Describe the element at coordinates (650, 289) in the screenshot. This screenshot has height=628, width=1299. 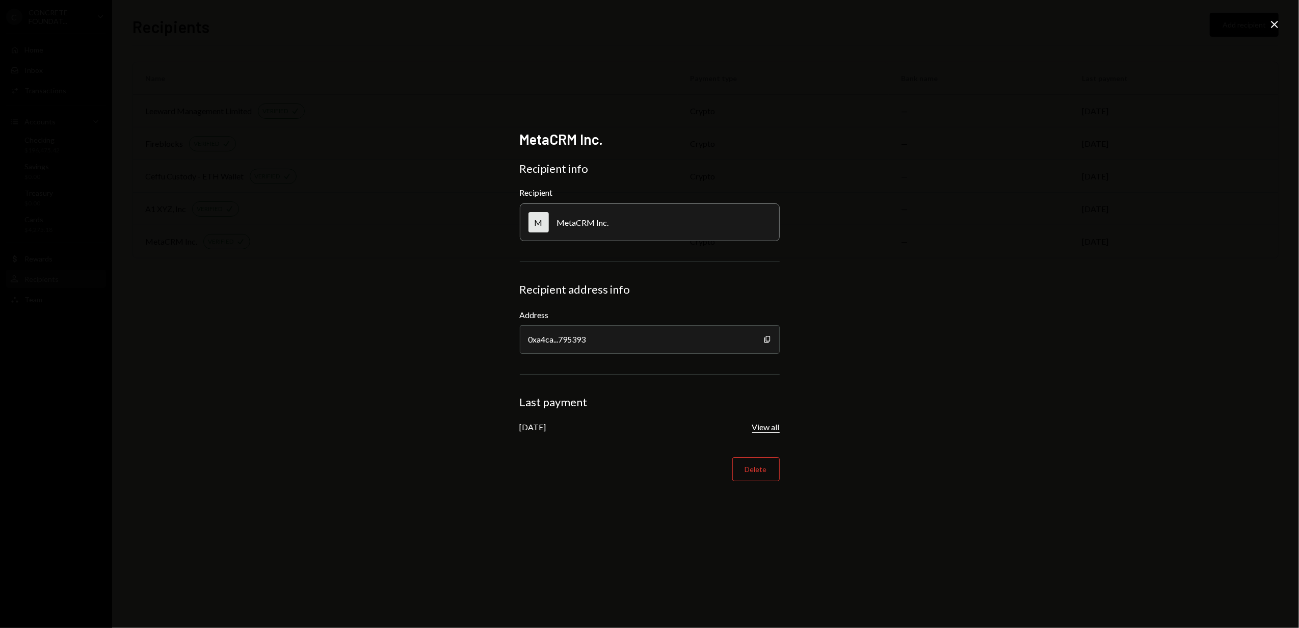
I see `div: Recipient address info` at that location.